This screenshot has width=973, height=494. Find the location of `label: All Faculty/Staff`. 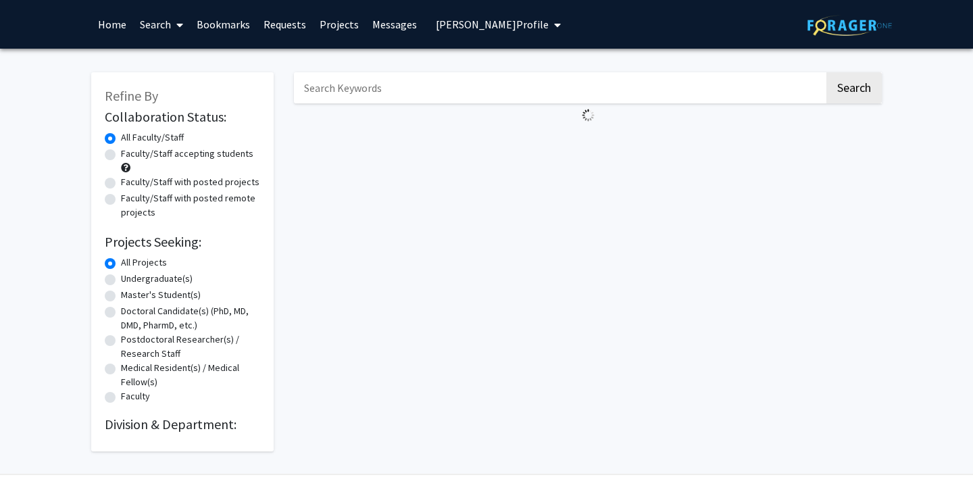

label: All Faculty/Staff is located at coordinates (152, 137).